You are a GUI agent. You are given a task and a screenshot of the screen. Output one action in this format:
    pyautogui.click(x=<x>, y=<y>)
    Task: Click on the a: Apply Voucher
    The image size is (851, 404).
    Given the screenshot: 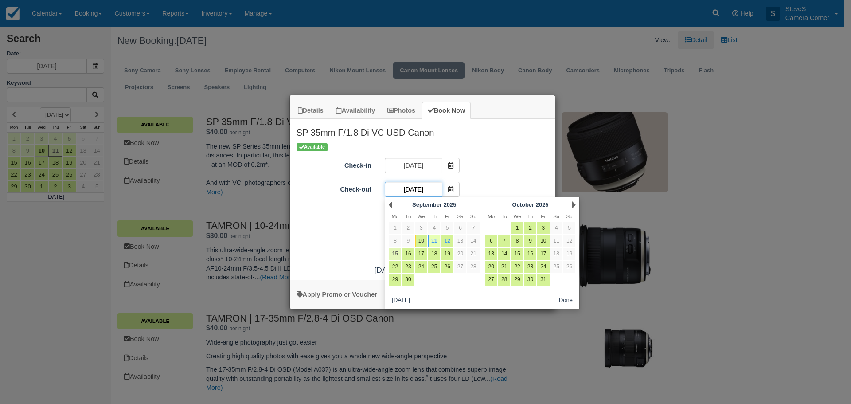 What is the action you would take?
    pyautogui.click(x=337, y=294)
    